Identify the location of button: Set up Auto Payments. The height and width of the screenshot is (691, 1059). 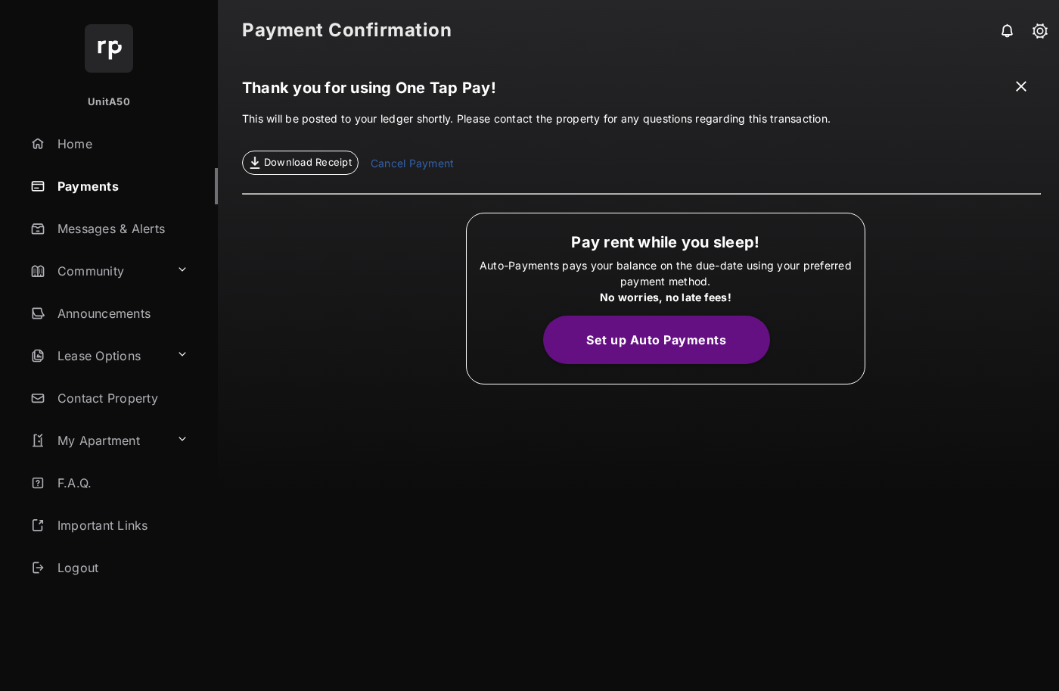
(657, 340).